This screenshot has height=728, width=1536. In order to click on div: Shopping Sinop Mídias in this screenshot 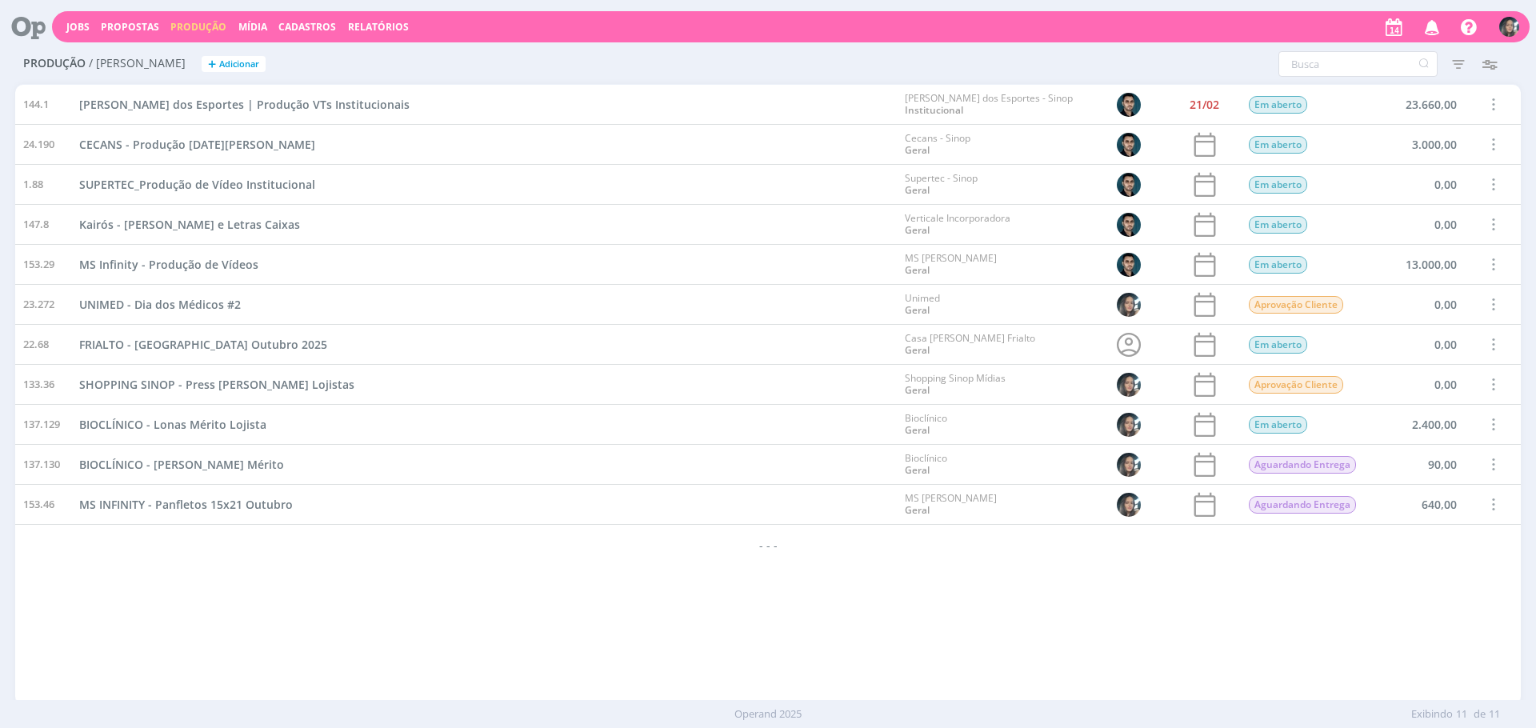, I will do `click(955, 384)`.